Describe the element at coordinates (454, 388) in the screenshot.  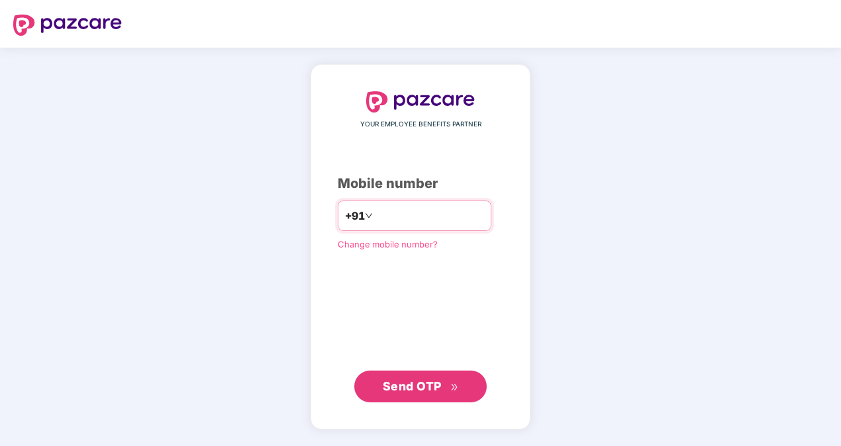
I see `span: double-right` at that location.